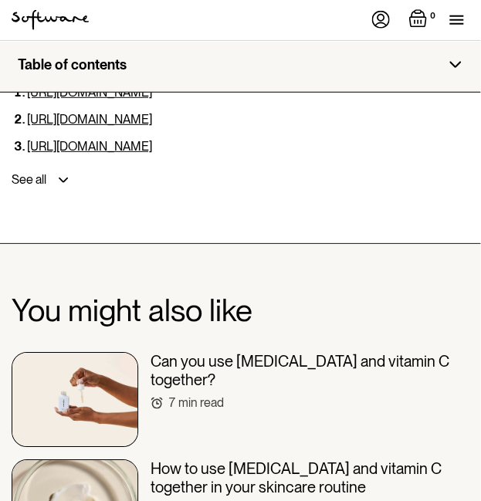 The width and height of the screenshot is (481, 501). What do you see at coordinates (50, 20) in the screenshot?
I see `img: Software Logo` at bounding box center [50, 20].